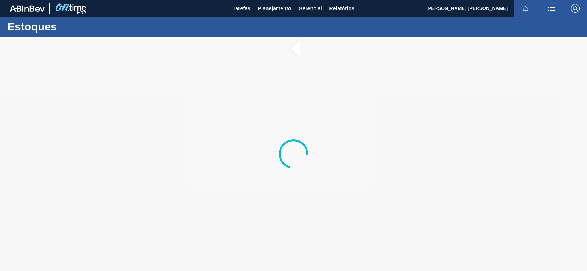 Image resolution: width=587 pixels, height=271 pixels. Describe the element at coordinates (575, 8) in the screenshot. I see `img: Logout` at that location.